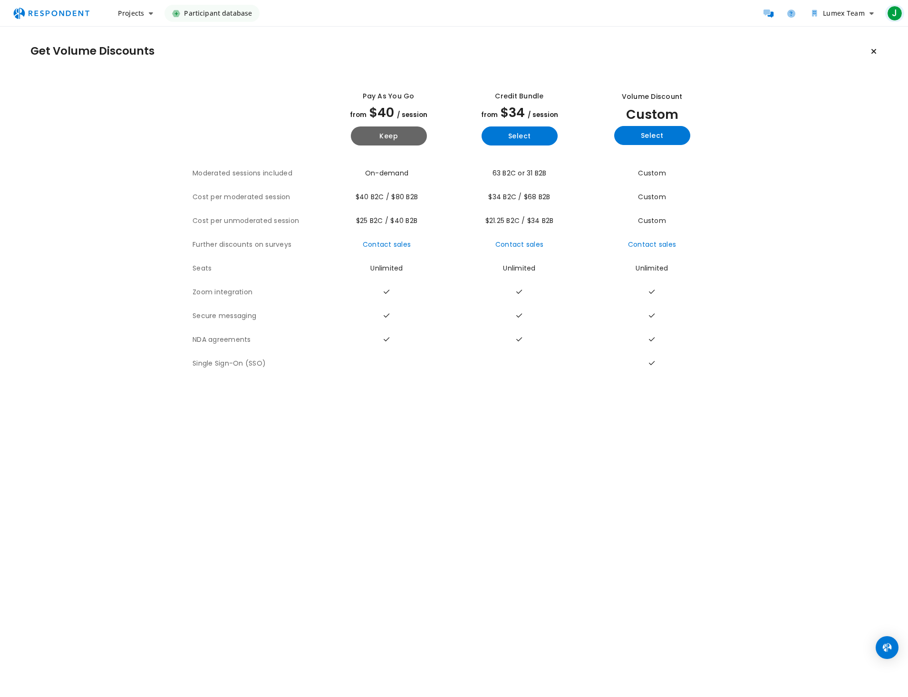  Describe the element at coordinates (258, 245) in the screenshot. I see `th: Further discounts on surveys` at that location.